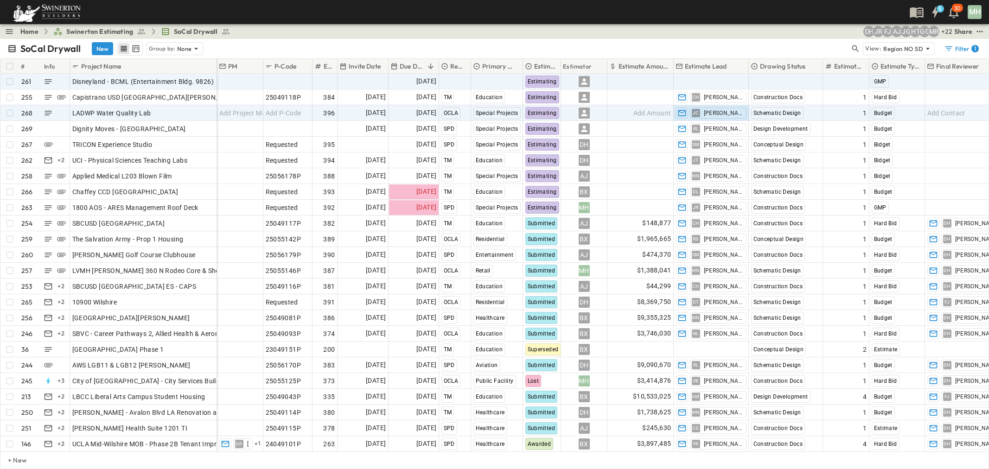 The width and height of the screenshot is (989, 469). Describe the element at coordinates (431, 66) in the screenshot. I see `button: Sort` at that location.